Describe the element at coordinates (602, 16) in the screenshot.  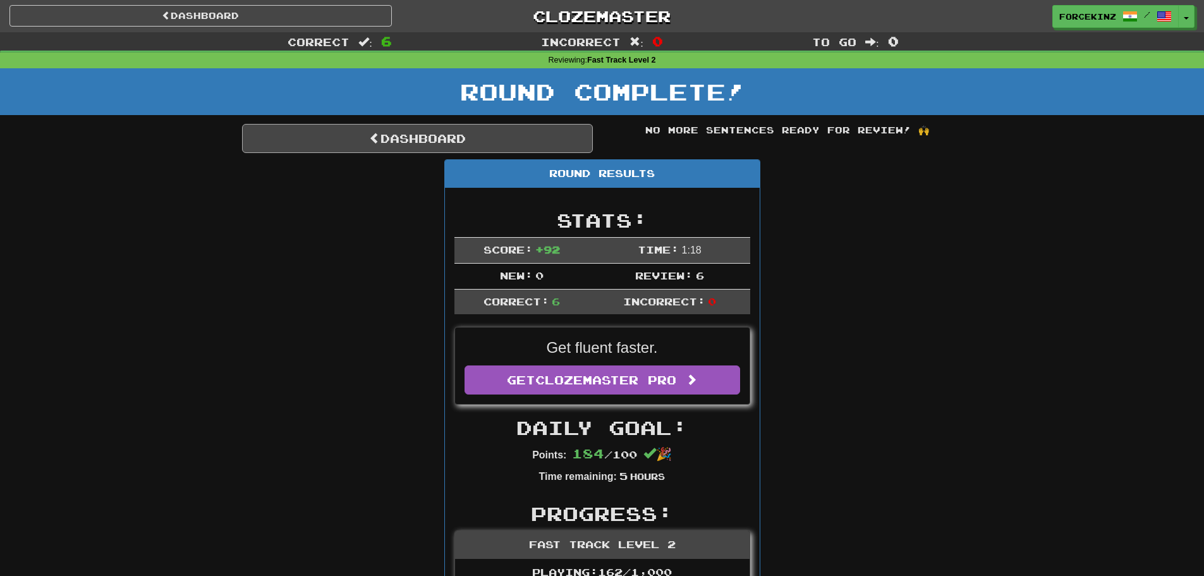
I see `a: Clozemaster` at that location.